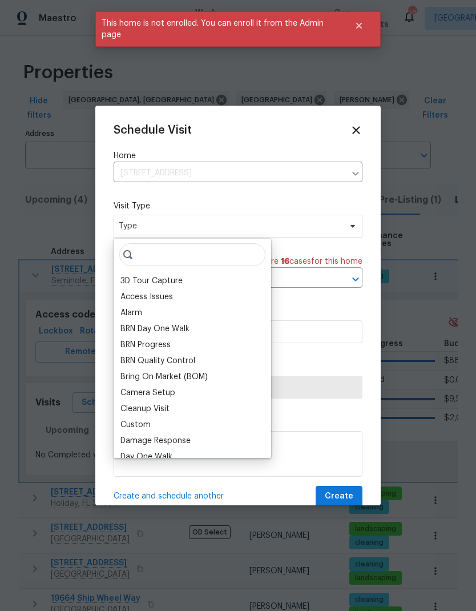 This screenshot has width=476, height=611. Describe the element at coordinates (151, 281) in the screenshot. I see `div: 3D Tour Capture` at that location.